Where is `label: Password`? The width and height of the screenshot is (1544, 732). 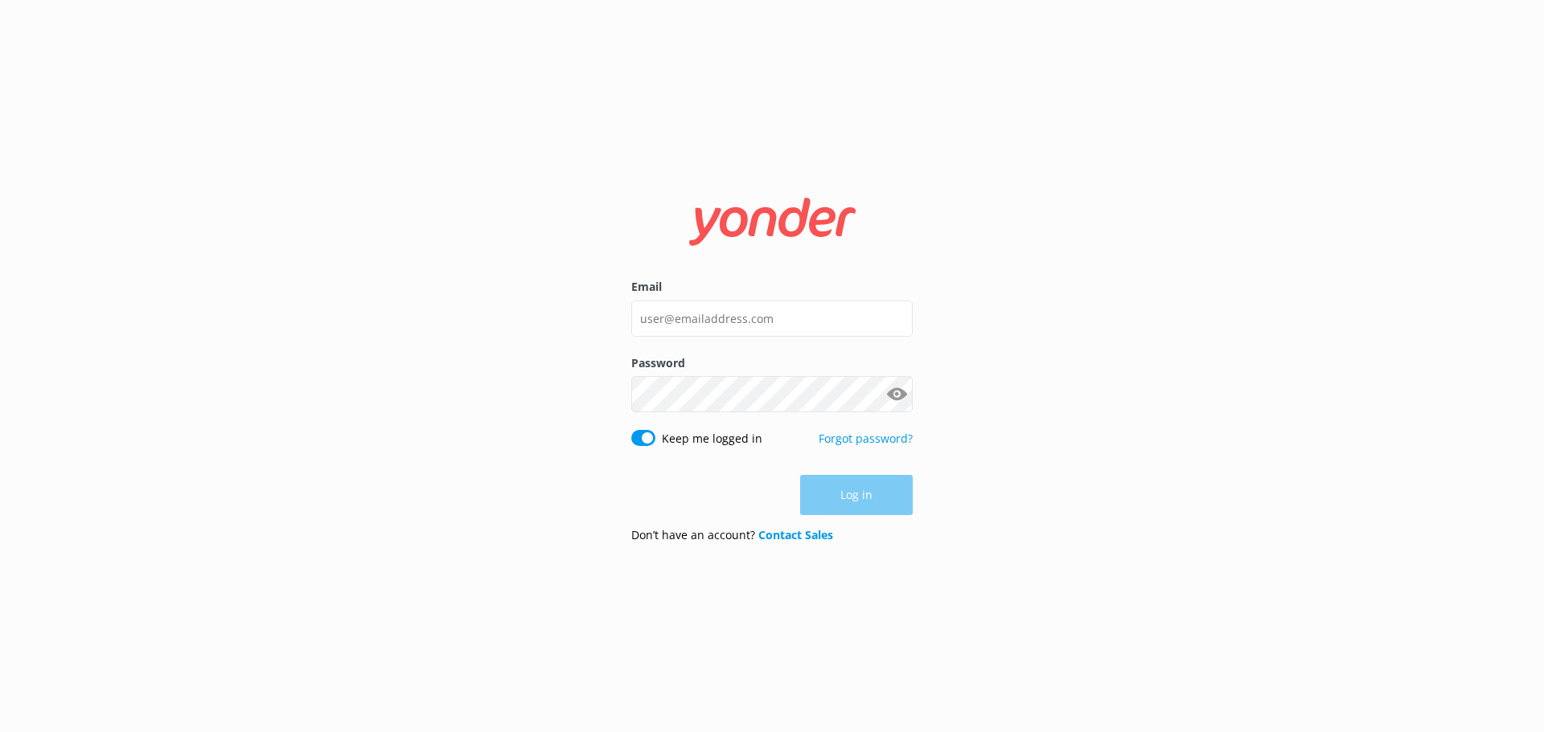 label: Password is located at coordinates (772, 363).